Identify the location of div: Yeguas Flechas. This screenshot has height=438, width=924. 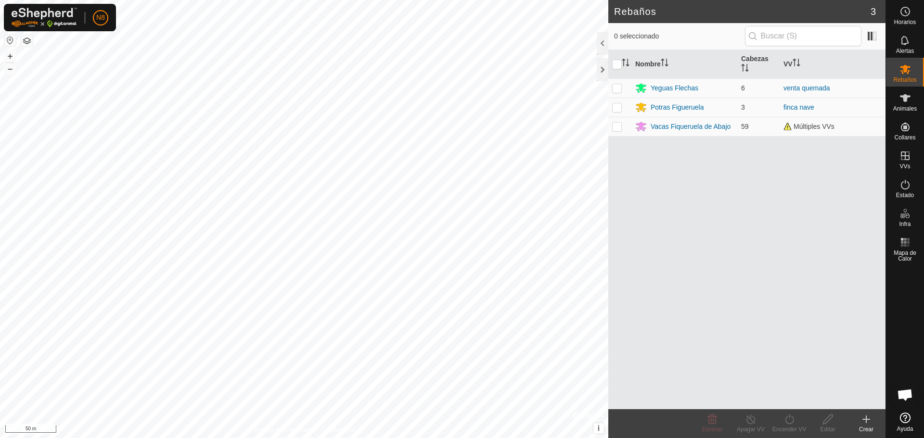
(674, 88).